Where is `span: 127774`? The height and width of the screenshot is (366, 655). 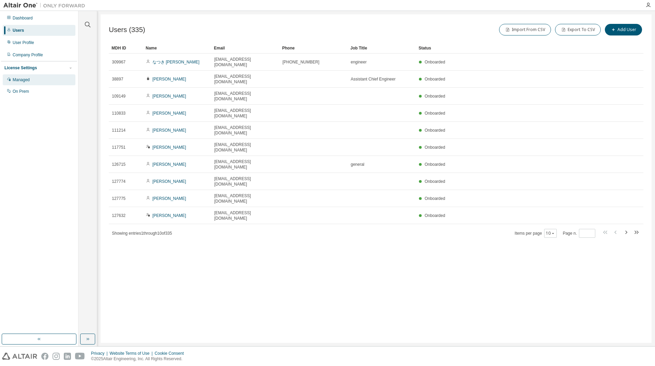 span: 127774 is located at coordinates (119, 182).